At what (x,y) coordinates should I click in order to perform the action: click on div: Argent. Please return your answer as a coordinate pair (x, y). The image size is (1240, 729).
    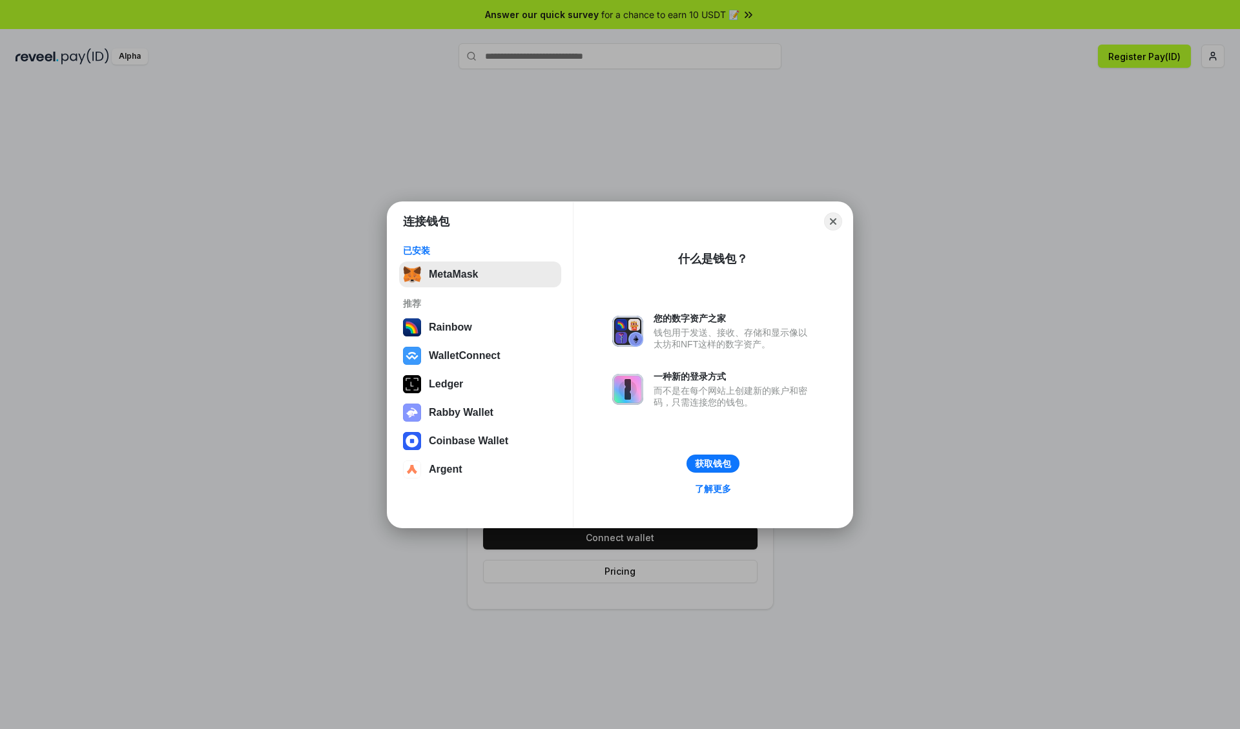
    Looking at the image, I should click on (445, 469).